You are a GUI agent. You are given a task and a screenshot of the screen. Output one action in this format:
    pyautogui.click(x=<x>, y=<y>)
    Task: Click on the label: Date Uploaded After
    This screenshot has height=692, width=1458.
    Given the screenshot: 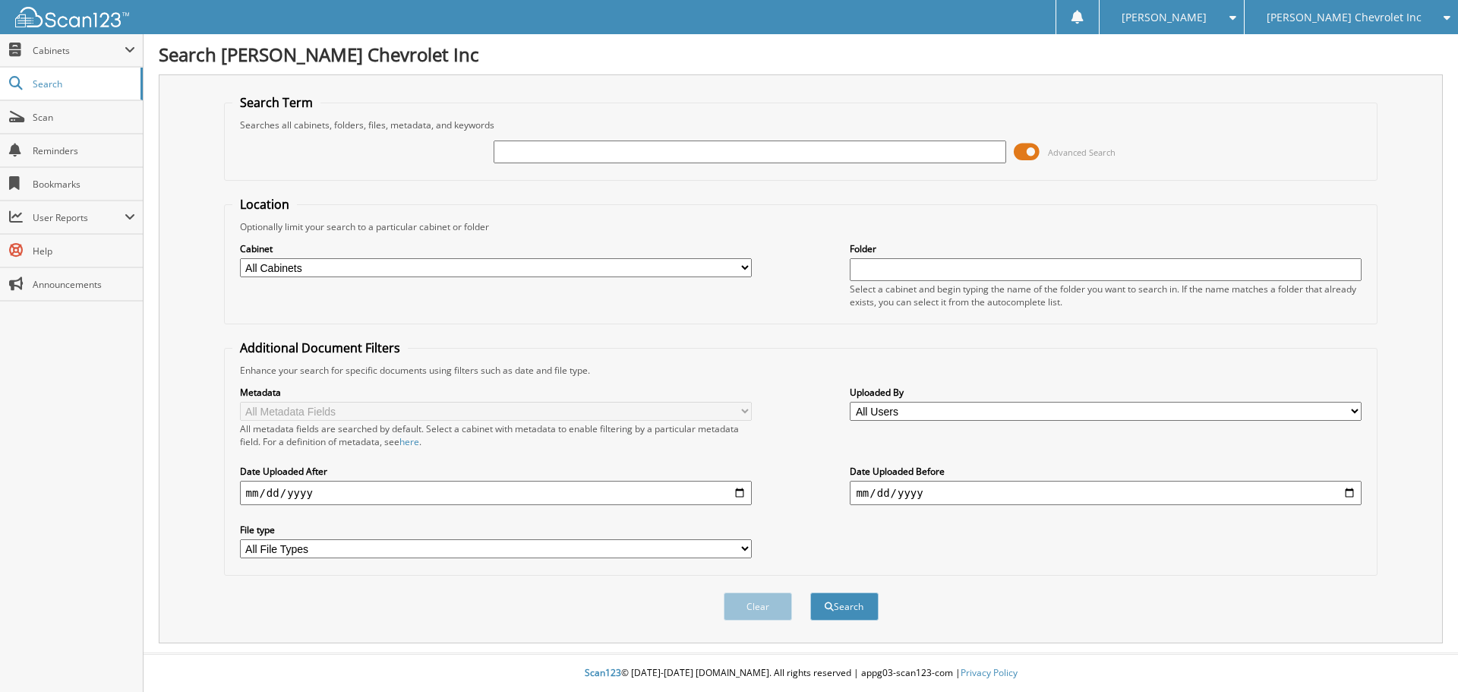 What is the action you would take?
    pyautogui.click(x=496, y=471)
    